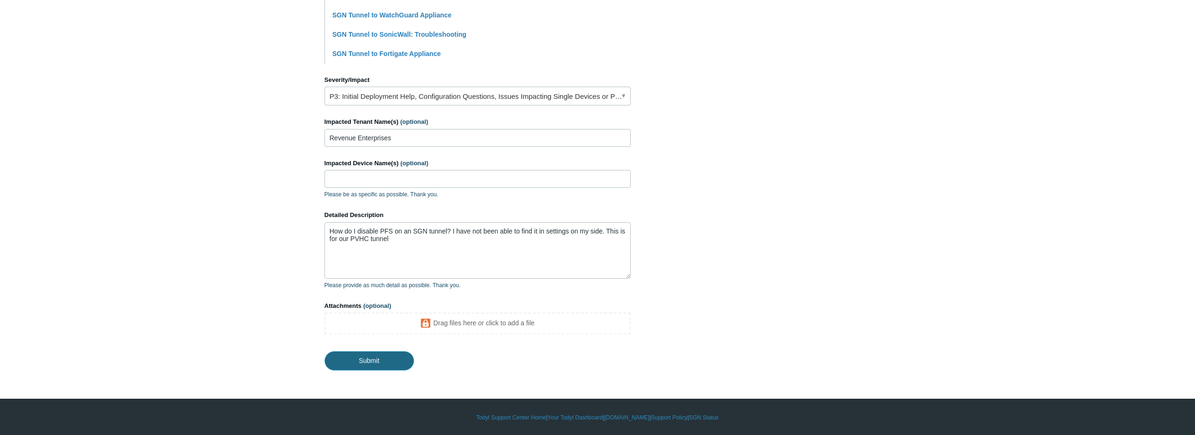 The image size is (1195, 435). Describe the element at coordinates (400, 34) in the screenshot. I see `a: SGN Tunnel to SonicWall: Troubleshooting` at that location.